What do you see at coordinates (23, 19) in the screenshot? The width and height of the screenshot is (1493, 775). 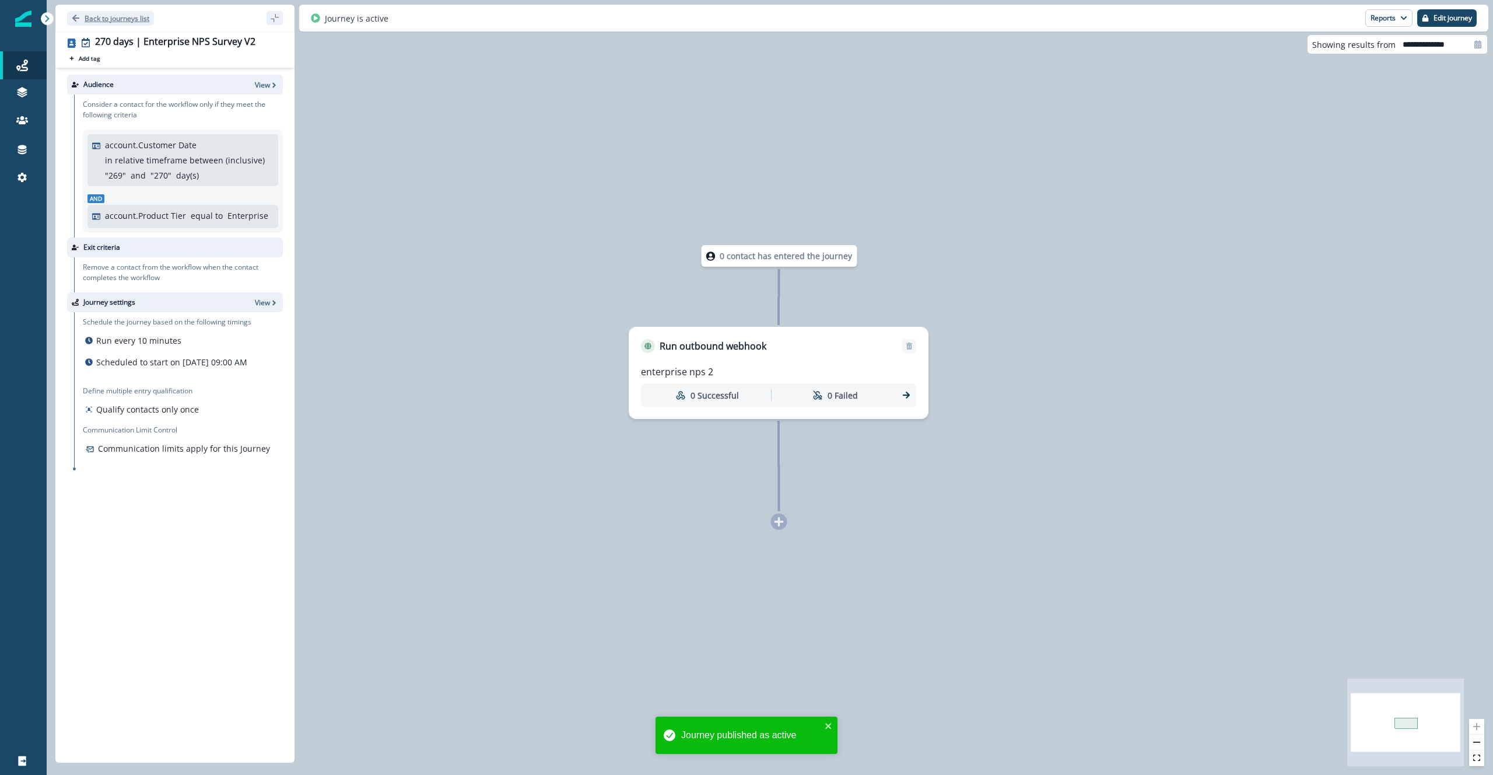 I see `img: Inflection` at bounding box center [23, 19].